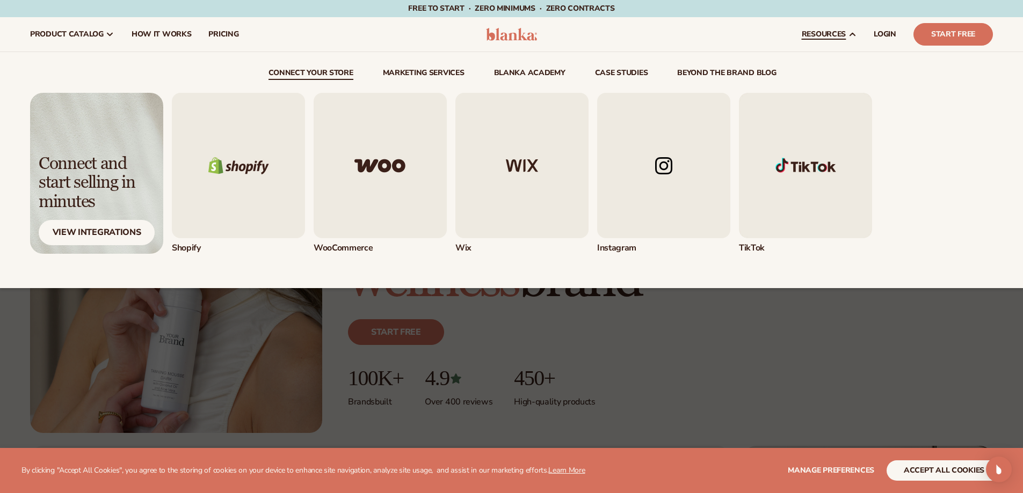 This screenshot has width=1023, height=493. Describe the element at coordinates (380, 165) in the screenshot. I see `img: Woo commerce logo.` at that location.